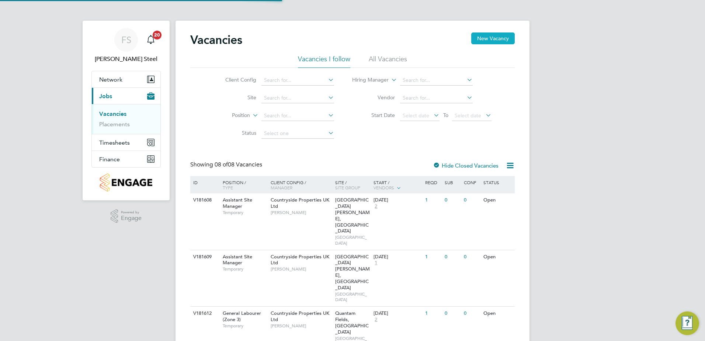 The image size is (705, 341). Describe the element at coordinates (221, 165) in the screenshot. I see `span: 08 of` at that location.